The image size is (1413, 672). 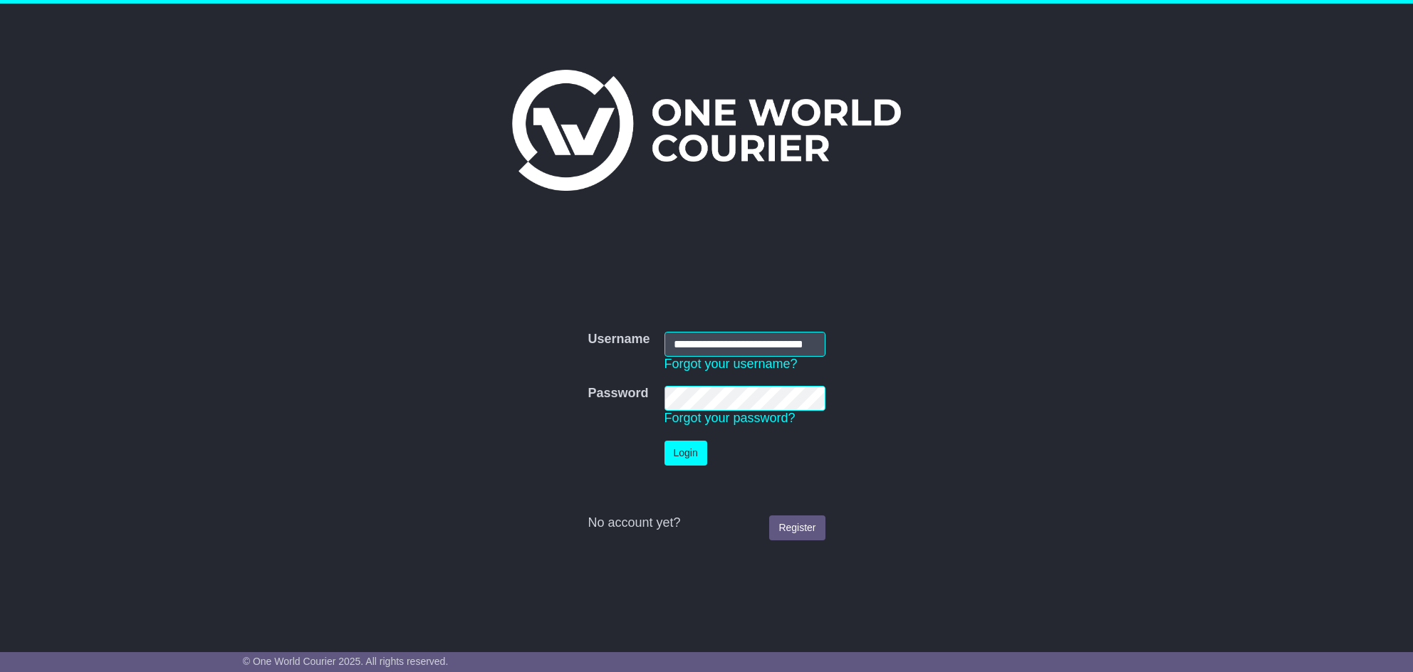 What do you see at coordinates (730, 418) in the screenshot?
I see `a: Forgot your password?` at bounding box center [730, 418].